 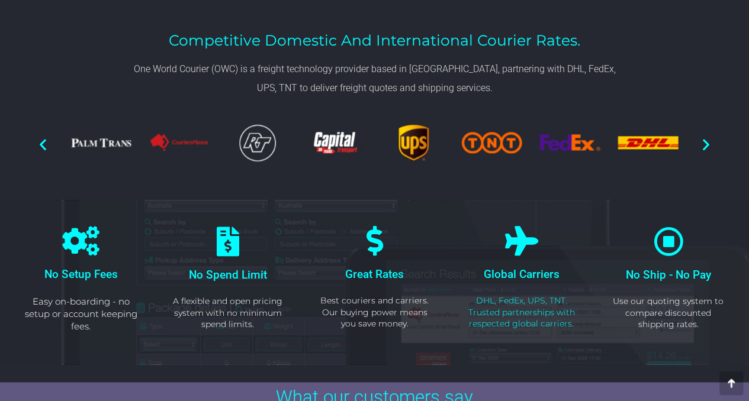 I want to click on div: 4 / 16, so click(x=648, y=144).